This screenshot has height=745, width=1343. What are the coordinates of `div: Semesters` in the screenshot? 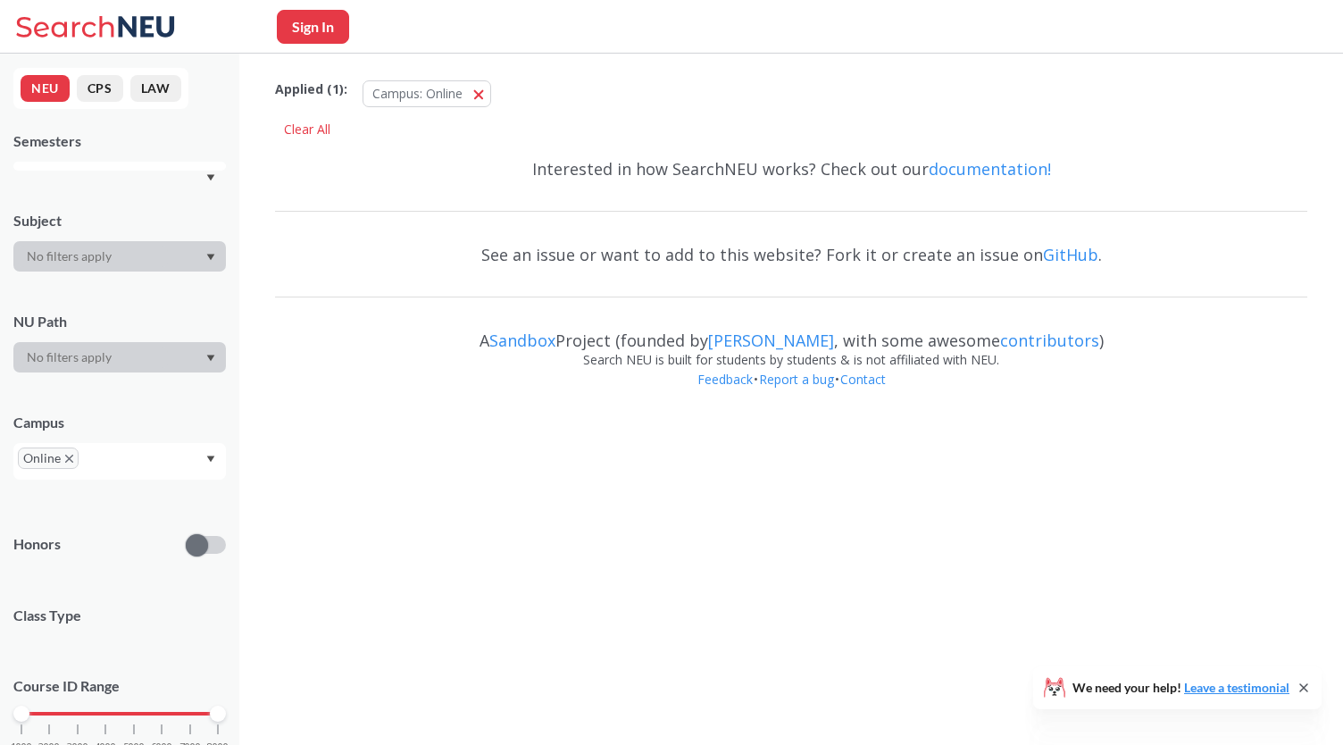 It's located at (120, 141).